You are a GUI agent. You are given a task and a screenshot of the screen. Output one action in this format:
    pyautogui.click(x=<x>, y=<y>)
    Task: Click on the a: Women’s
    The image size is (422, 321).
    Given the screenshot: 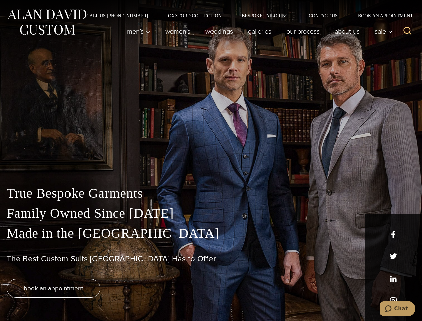 What is the action you would take?
    pyautogui.click(x=178, y=31)
    